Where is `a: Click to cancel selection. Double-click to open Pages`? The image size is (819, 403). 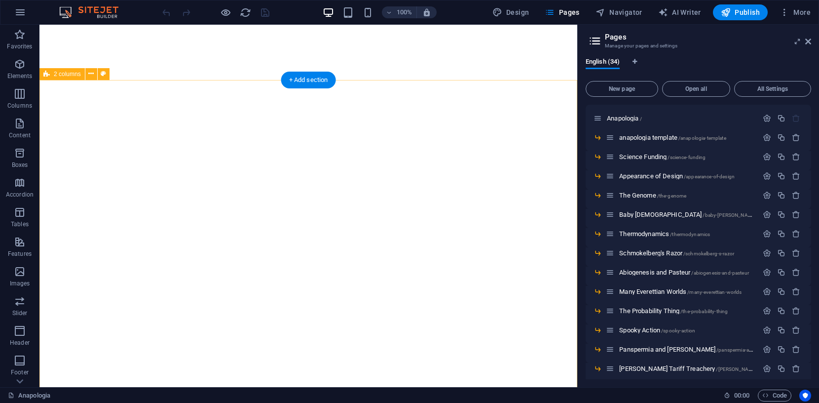
a: Click to cancel selection. Double-click to open Pages is located at coordinates (29, 395).